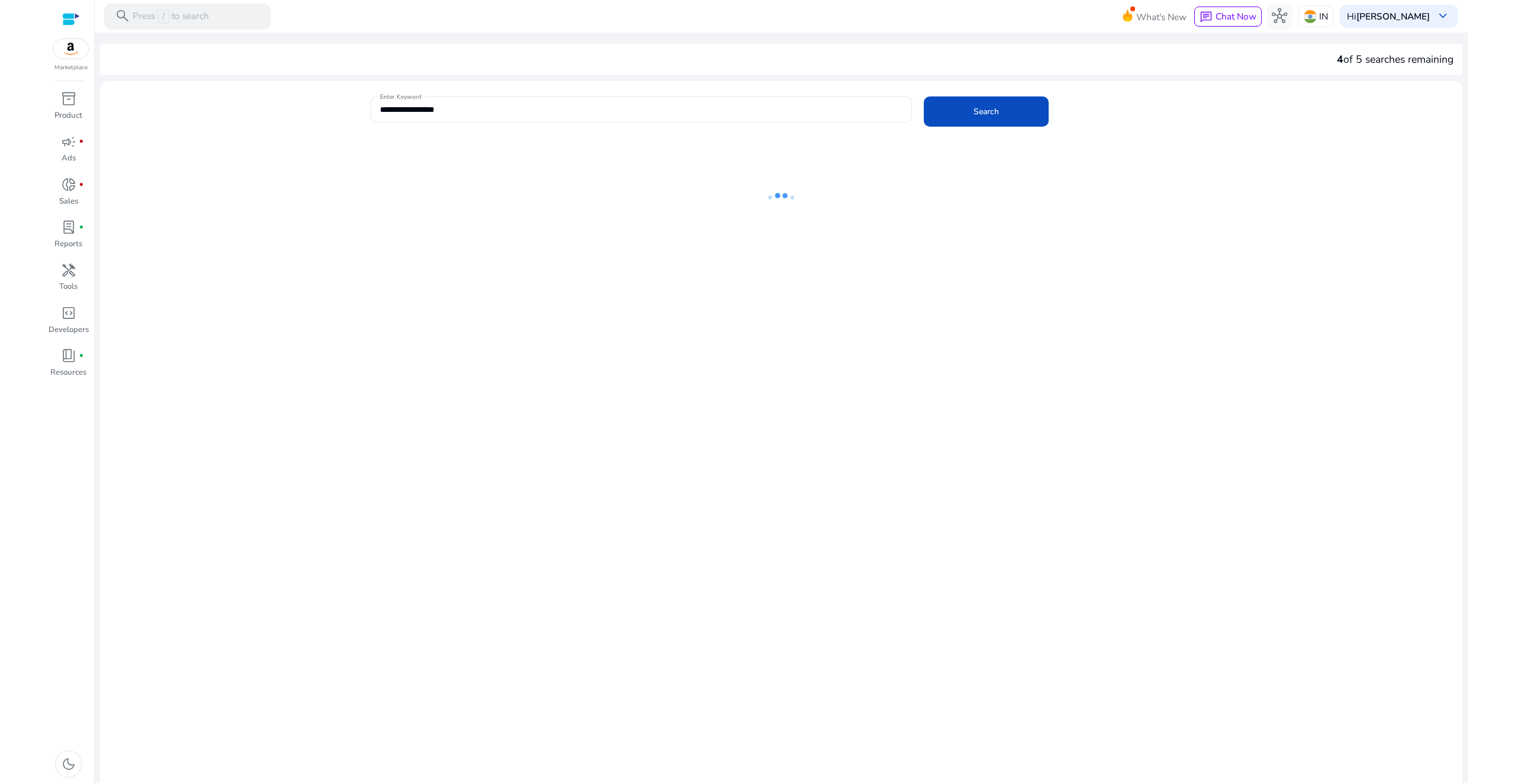  I want to click on p: Hi, so click(1388, 16).